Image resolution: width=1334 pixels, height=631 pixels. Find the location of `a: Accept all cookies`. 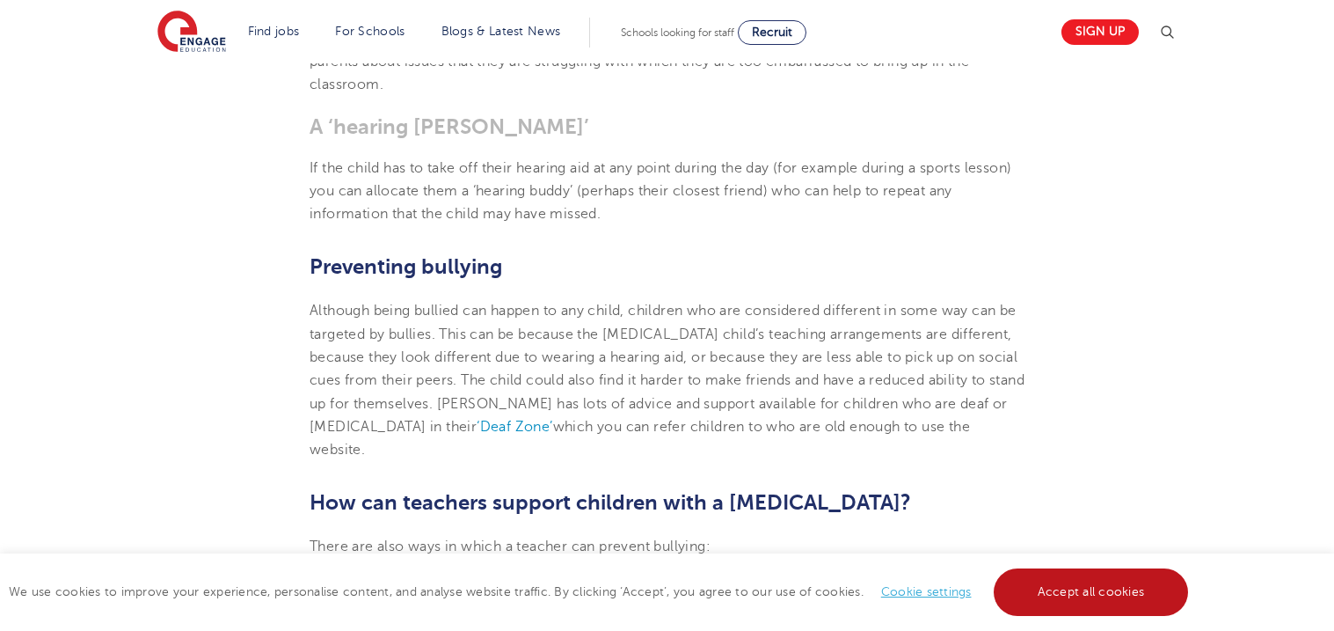

a: Accept all cookies is located at coordinates (1092, 592).